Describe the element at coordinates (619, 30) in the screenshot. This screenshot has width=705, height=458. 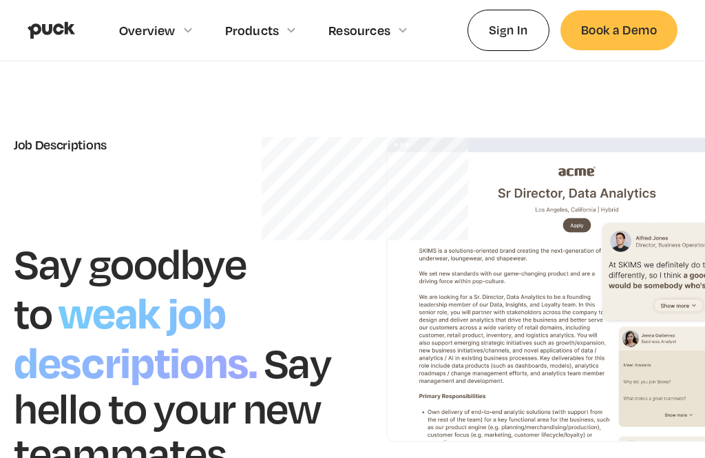
I see `a: Book a Demo` at that location.